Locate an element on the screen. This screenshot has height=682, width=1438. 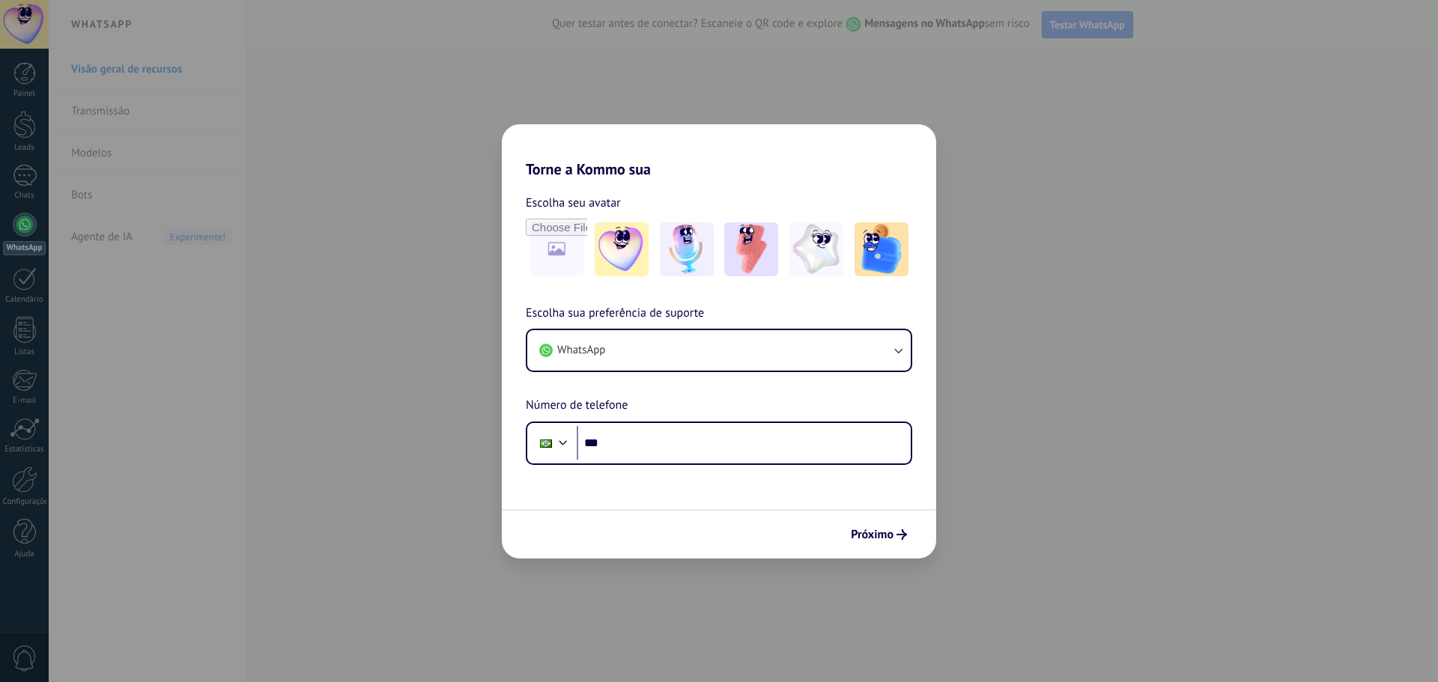
span: Escolha sua preferência de suporte is located at coordinates (615, 314).